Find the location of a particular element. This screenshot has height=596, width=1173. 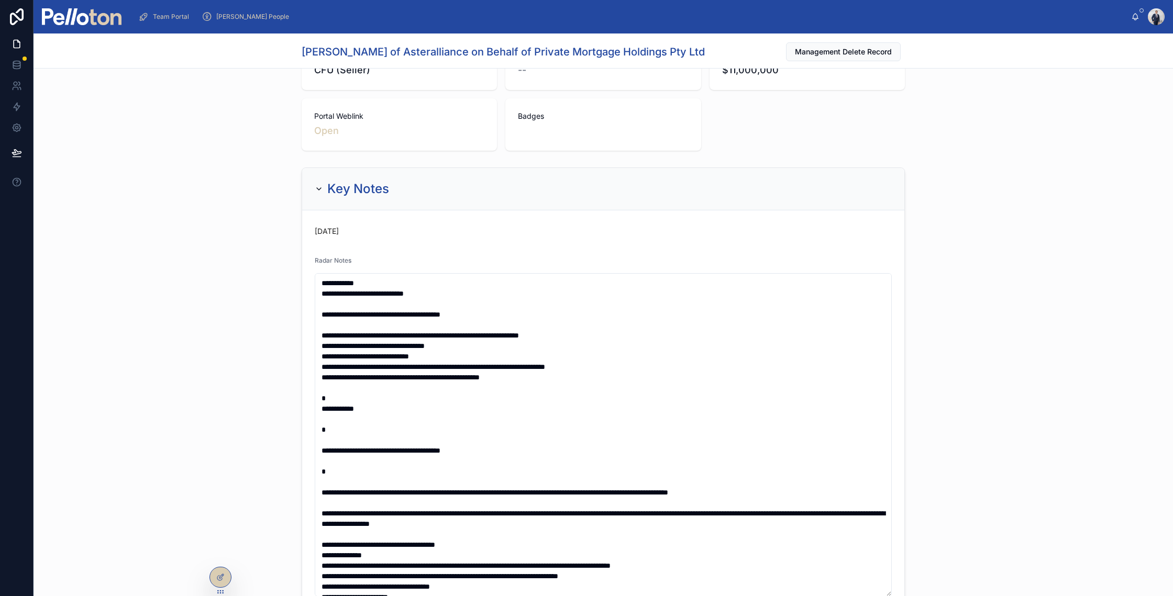

span: CFU (Seller) is located at coordinates (399, 70).